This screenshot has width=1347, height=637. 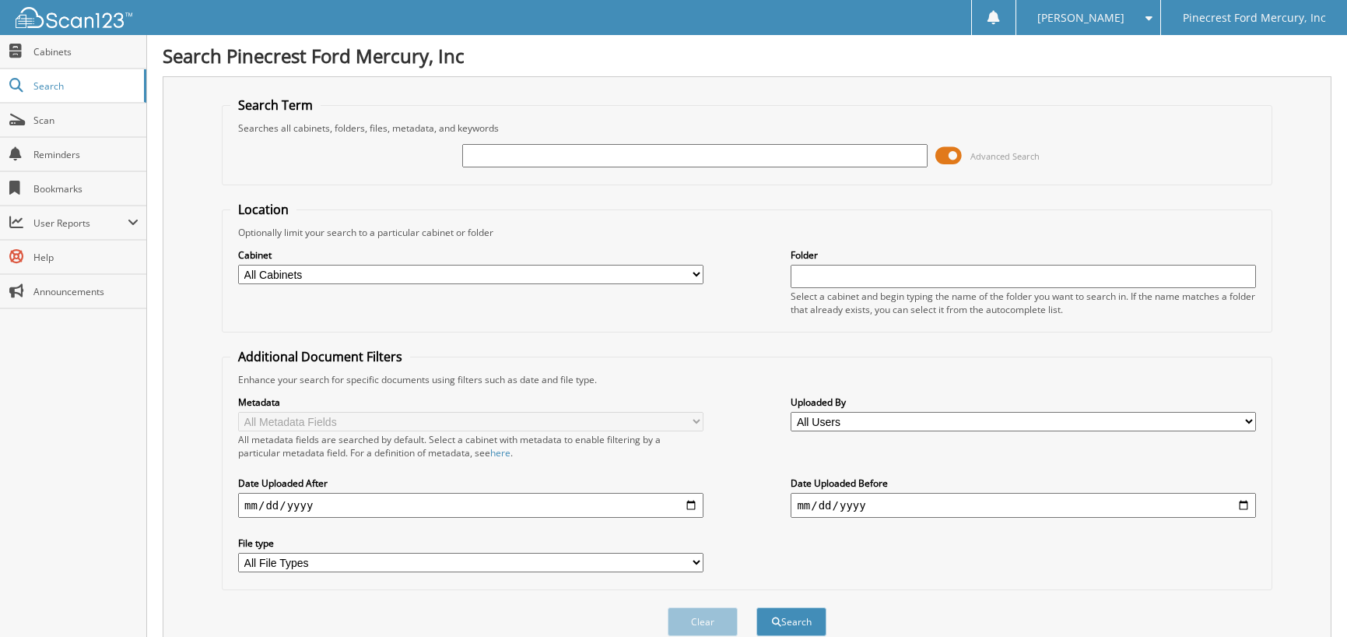 I want to click on label: Uploaded By, so click(x=1023, y=402).